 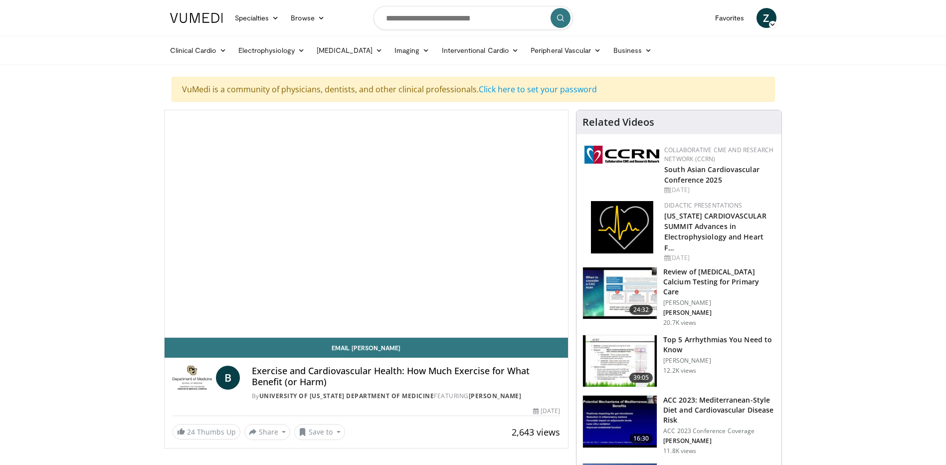 What do you see at coordinates (622, 227) in the screenshot?
I see `img: 1860aa7a-ba06-47e3-81a4-3dc728c2b4cf.png.150x105_q85_autocrop_double_scale_upscale_version-0.2.png` at bounding box center [622, 227].